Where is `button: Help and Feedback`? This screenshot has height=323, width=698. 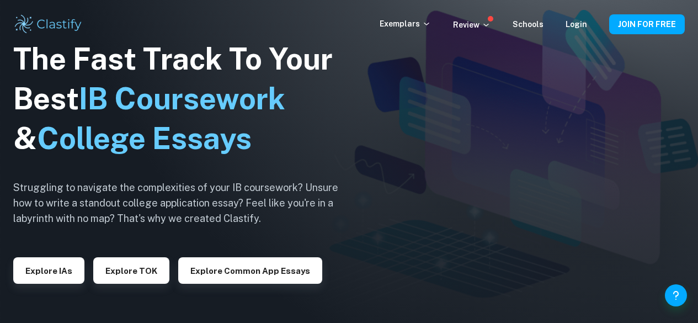 button: Help and Feedback is located at coordinates (676, 295).